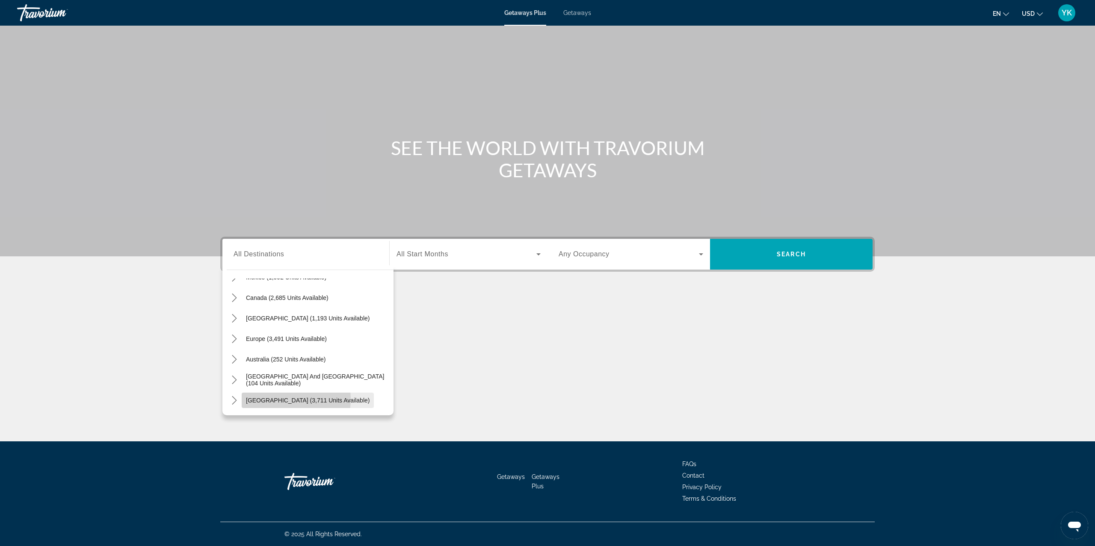  What do you see at coordinates (307, 319) in the screenshot?
I see `button: Select destination: Caribbean & Atlantic Islands (1,193 units available)` at bounding box center [307, 319].